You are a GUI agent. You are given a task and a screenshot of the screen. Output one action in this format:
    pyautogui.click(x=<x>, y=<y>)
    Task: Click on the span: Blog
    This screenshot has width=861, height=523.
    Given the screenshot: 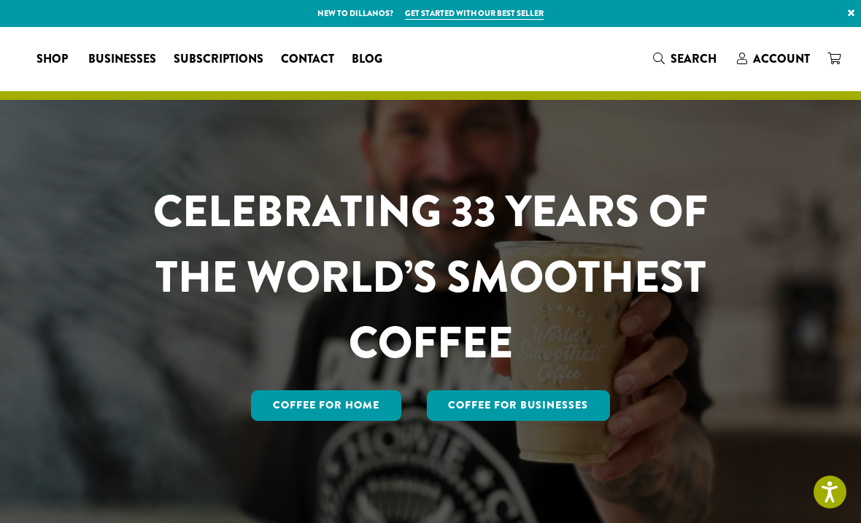 What is the action you would take?
    pyautogui.click(x=367, y=59)
    